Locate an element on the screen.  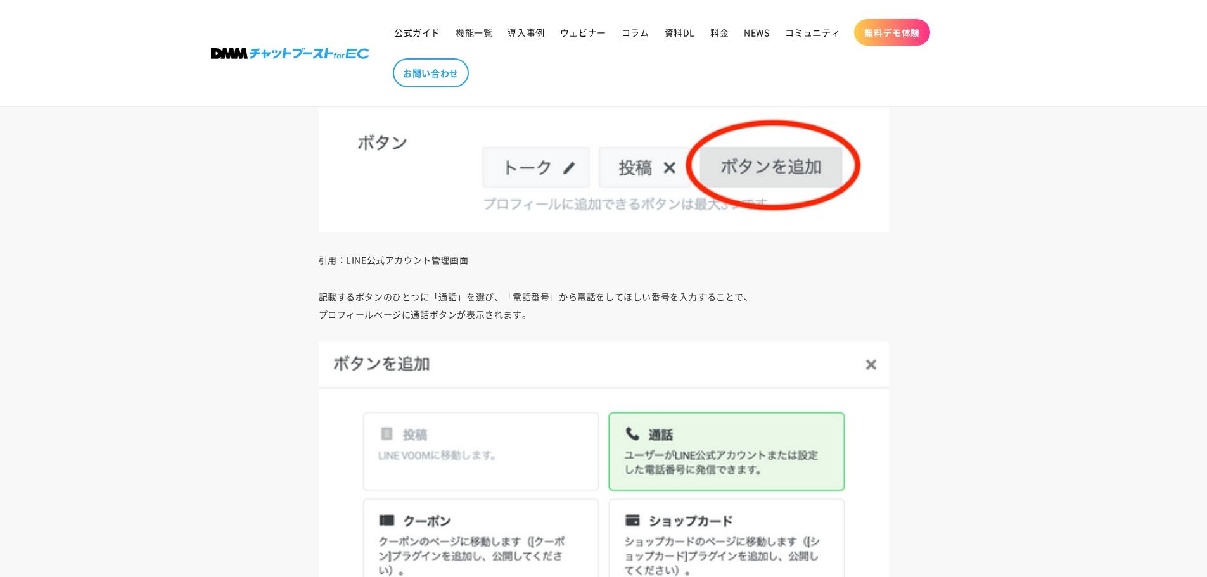
span: コミュニティ is located at coordinates (813, 32).